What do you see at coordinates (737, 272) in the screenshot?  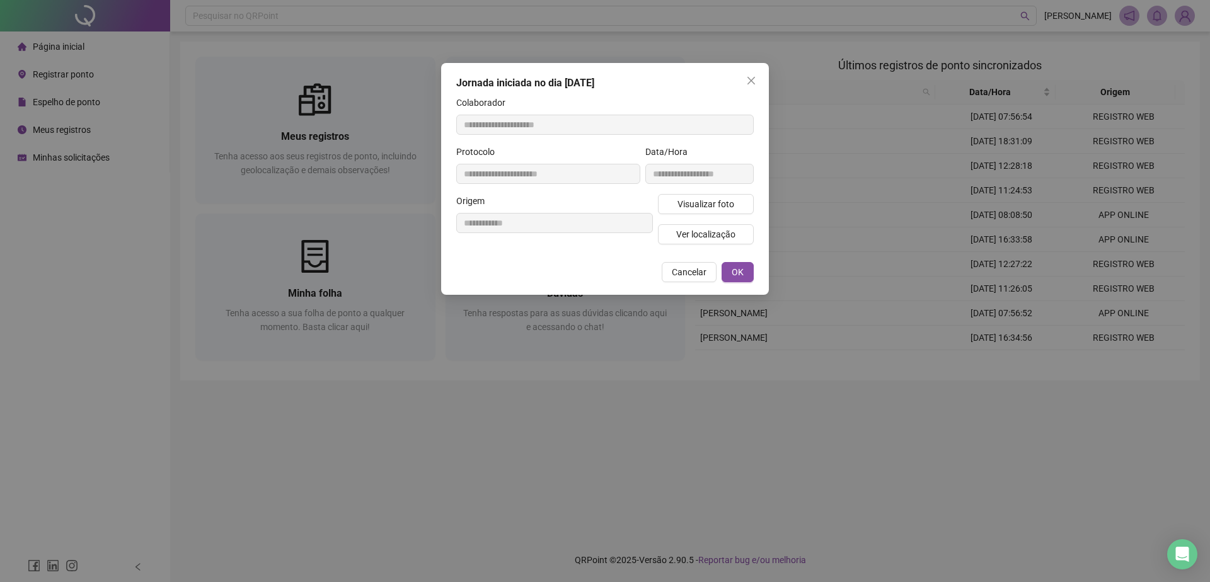 I see `span: OK` at bounding box center [737, 272].